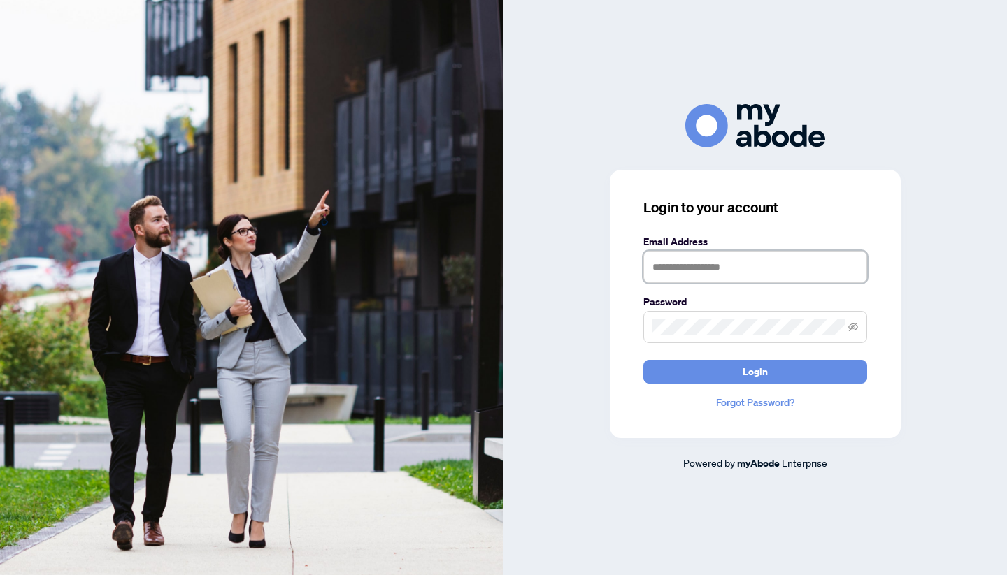  What do you see at coordinates (755, 372) in the screenshot?
I see `span: Login` at bounding box center [755, 372].